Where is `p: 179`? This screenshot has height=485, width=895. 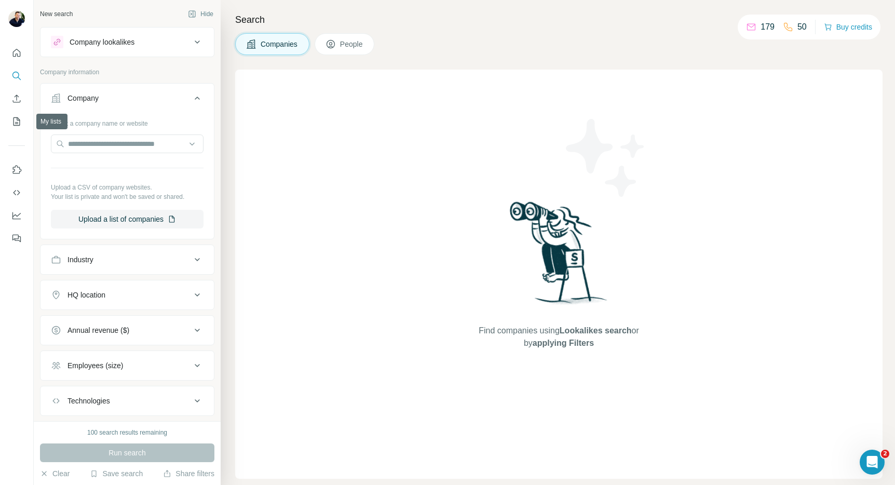
p: 179 is located at coordinates (767, 27).